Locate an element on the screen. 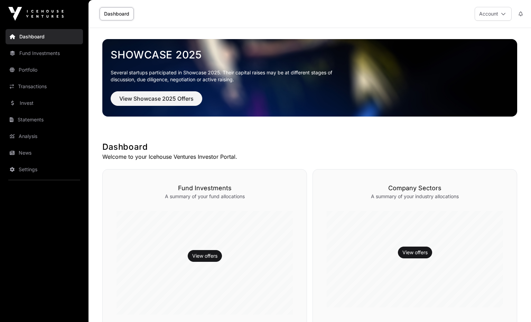 Image resolution: width=531 pixels, height=322 pixels. h3: Fund Investments is located at coordinates (205, 188).